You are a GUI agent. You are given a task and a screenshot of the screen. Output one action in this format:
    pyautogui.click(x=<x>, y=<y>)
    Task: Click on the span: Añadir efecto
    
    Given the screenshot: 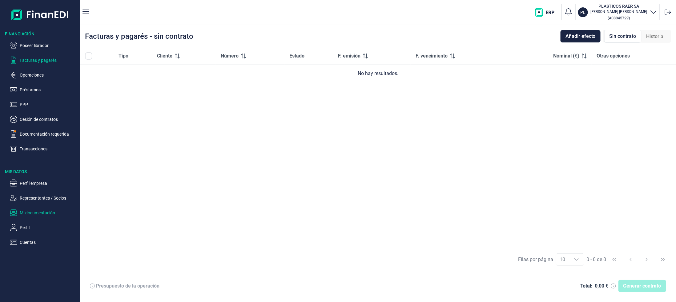 What is the action you would take?
    pyautogui.click(x=580, y=36)
    